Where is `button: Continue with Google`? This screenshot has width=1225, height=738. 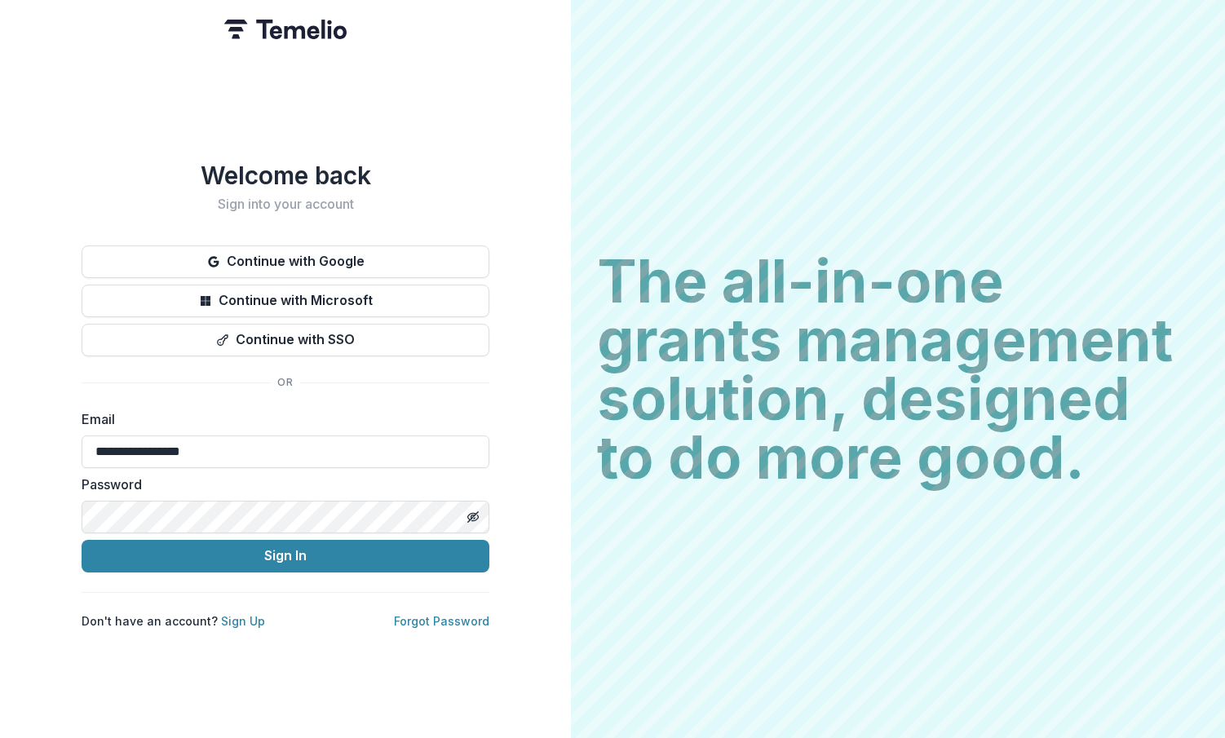
button: Continue with Google is located at coordinates (285, 262).